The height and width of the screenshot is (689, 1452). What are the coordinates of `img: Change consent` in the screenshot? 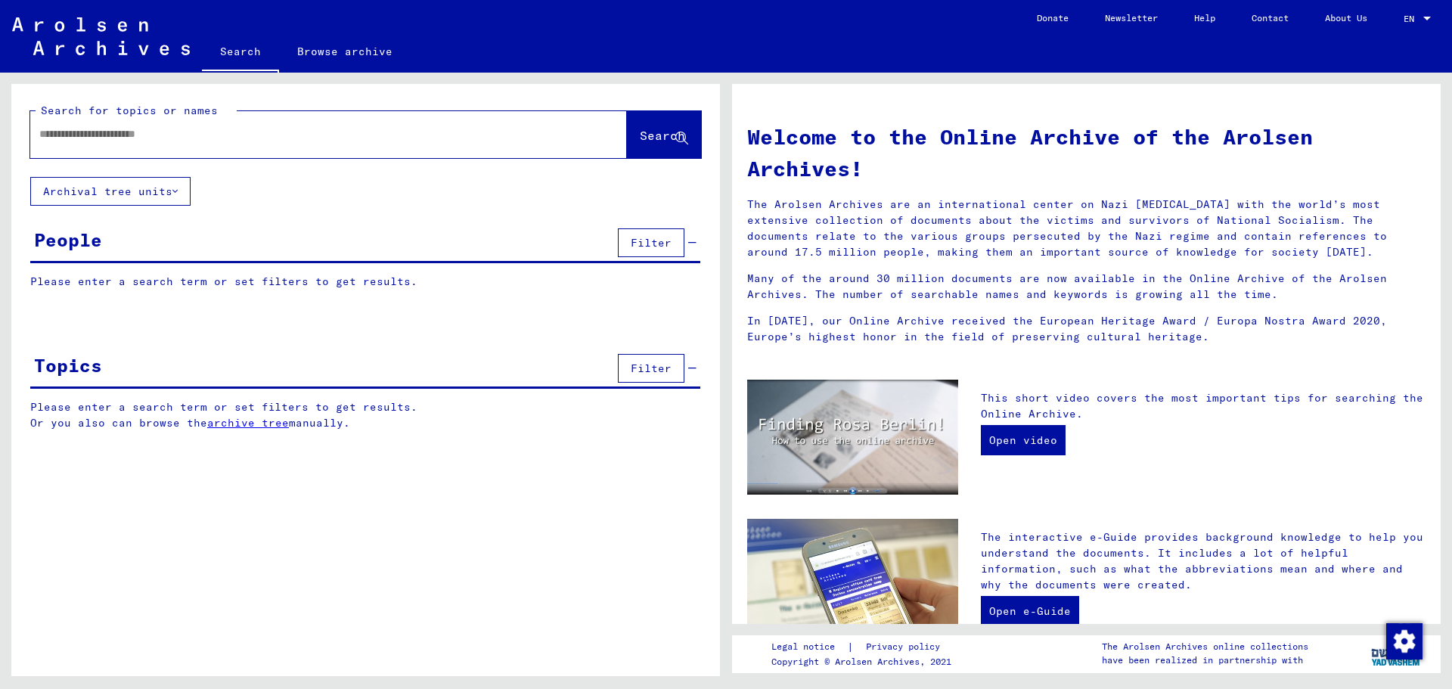 It's located at (1405, 641).